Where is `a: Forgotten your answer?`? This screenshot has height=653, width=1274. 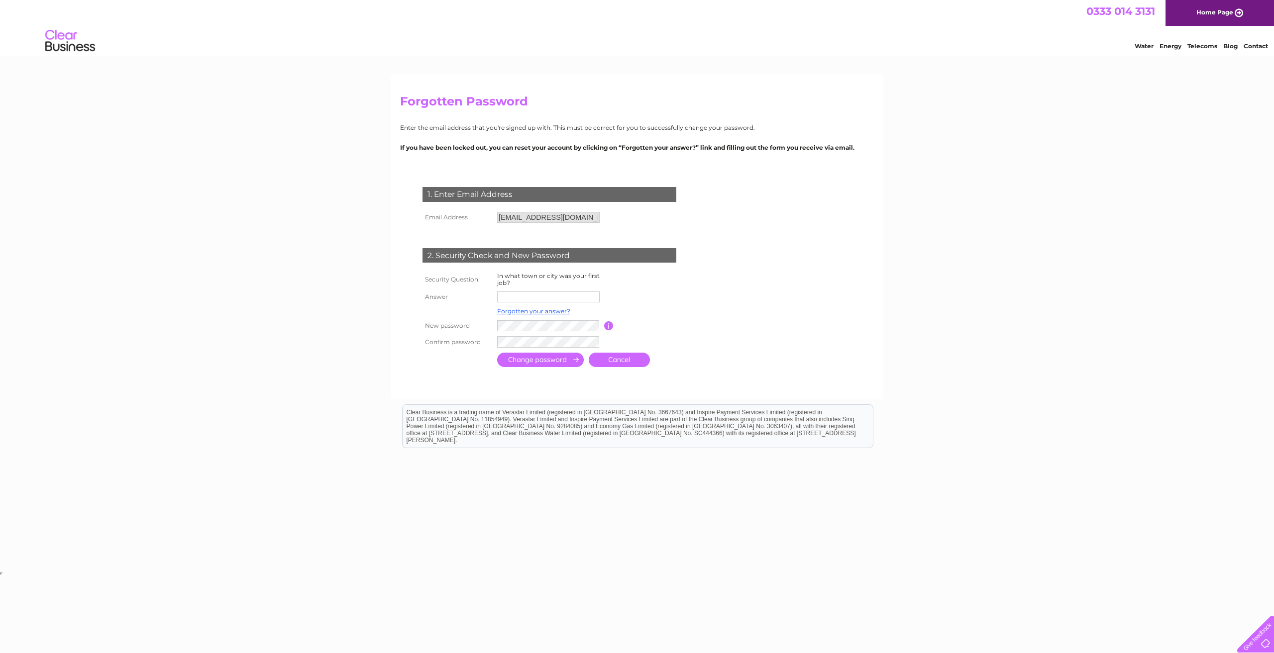
a: Forgotten your answer? is located at coordinates (533, 311).